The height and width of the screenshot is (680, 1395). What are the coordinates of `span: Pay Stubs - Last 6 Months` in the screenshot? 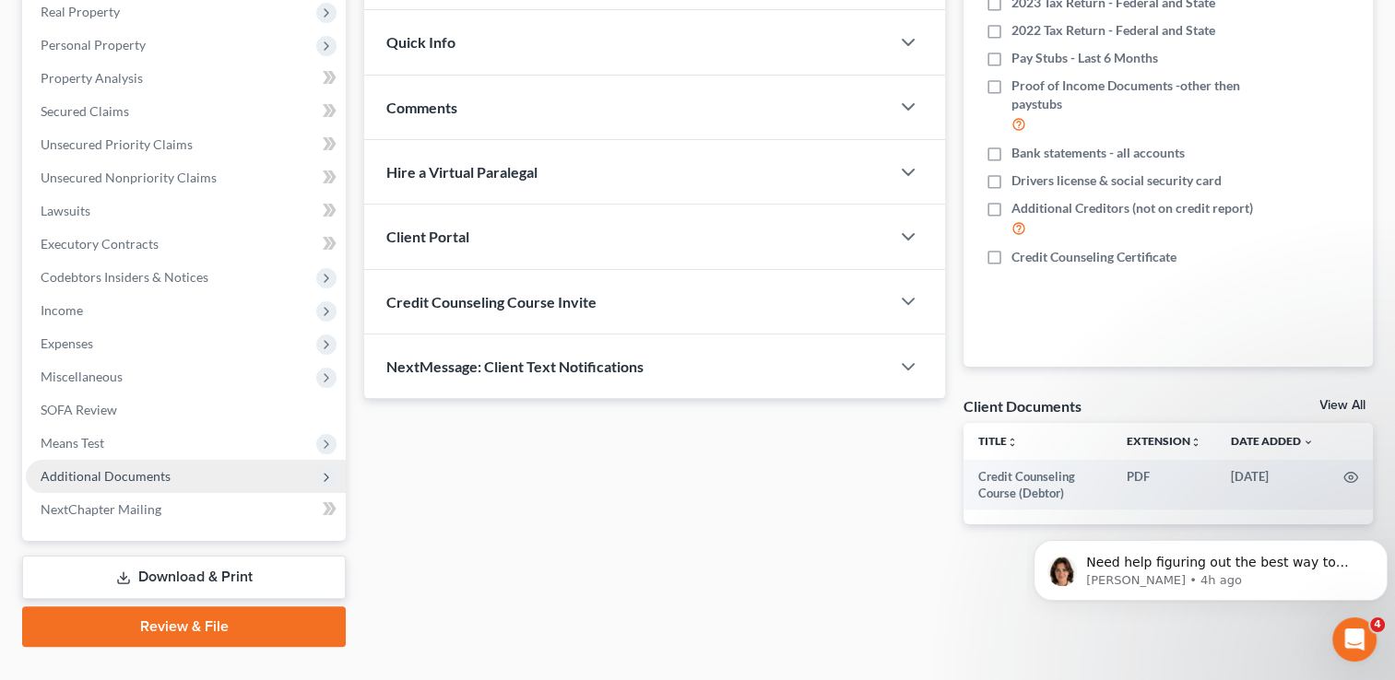 It's located at (1084, 58).